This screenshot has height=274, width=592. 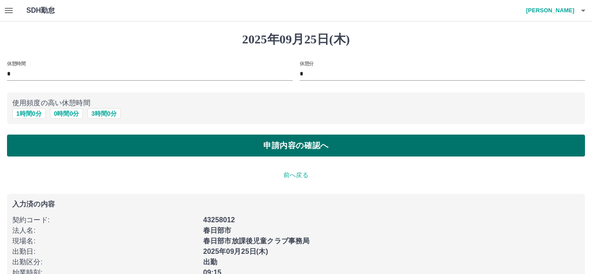 What do you see at coordinates (296, 175) in the screenshot?
I see `p: 前へ戻る` at bounding box center [296, 175].